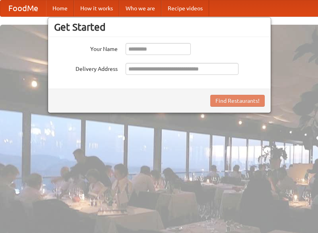 Image resolution: width=318 pixels, height=233 pixels. What do you see at coordinates (185, 8) in the screenshot?
I see `a: Recipe videos` at bounding box center [185, 8].